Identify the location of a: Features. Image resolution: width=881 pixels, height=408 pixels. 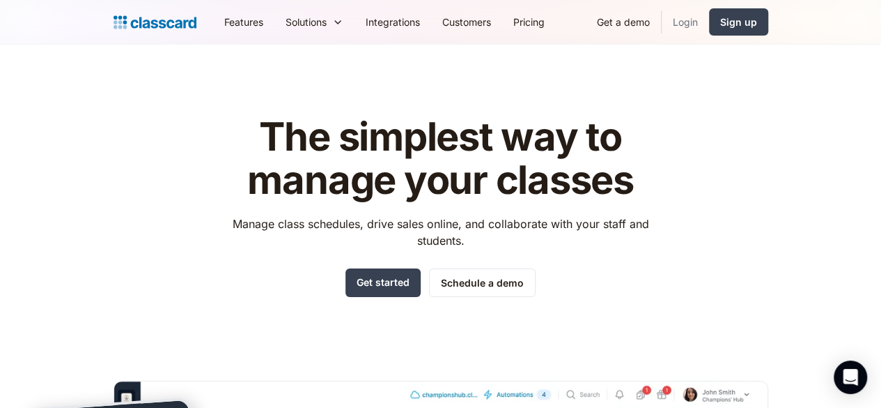
(244, 22).